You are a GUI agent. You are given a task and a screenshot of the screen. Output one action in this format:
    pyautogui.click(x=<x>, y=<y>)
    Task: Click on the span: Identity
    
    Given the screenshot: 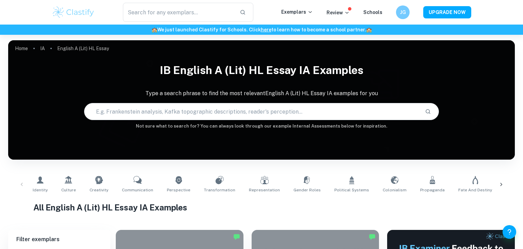 What is the action you would take?
    pyautogui.click(x=40, y=190)
    